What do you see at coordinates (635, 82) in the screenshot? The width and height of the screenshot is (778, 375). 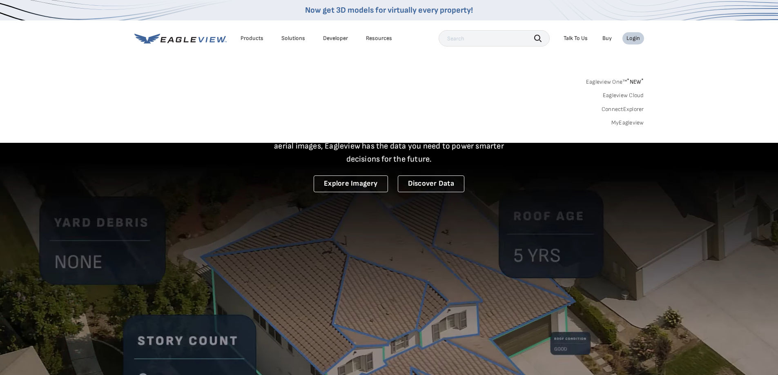 I see `span: NEW` at bounding box center [635, 82].